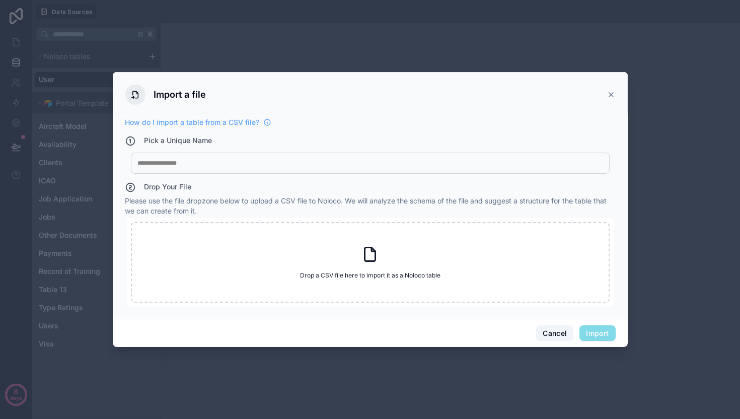  I want to click on h3: Import a file, so click(180, 95).